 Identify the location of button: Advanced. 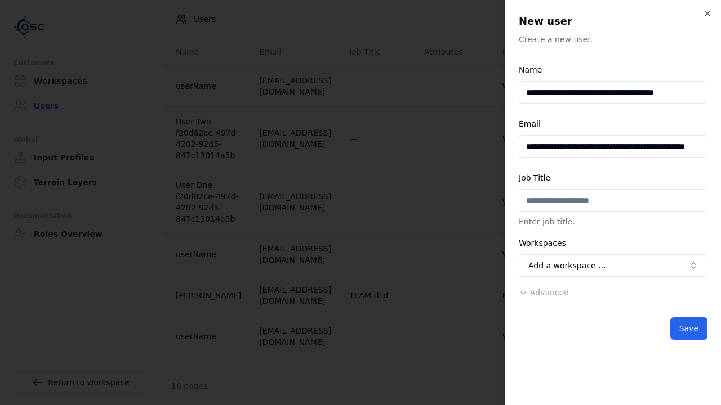
(543, 293).